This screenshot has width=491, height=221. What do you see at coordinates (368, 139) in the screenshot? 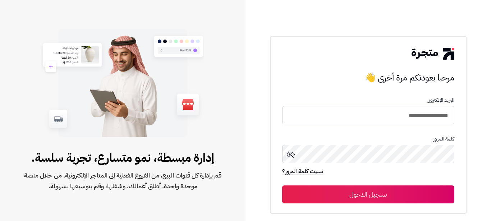
I see `p: كلمة المرور` at bounding box center [368, 139].